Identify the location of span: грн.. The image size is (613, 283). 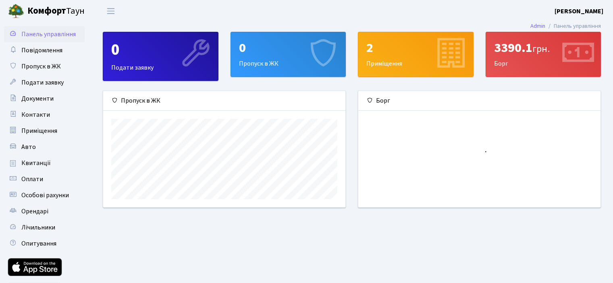
(541, 49).